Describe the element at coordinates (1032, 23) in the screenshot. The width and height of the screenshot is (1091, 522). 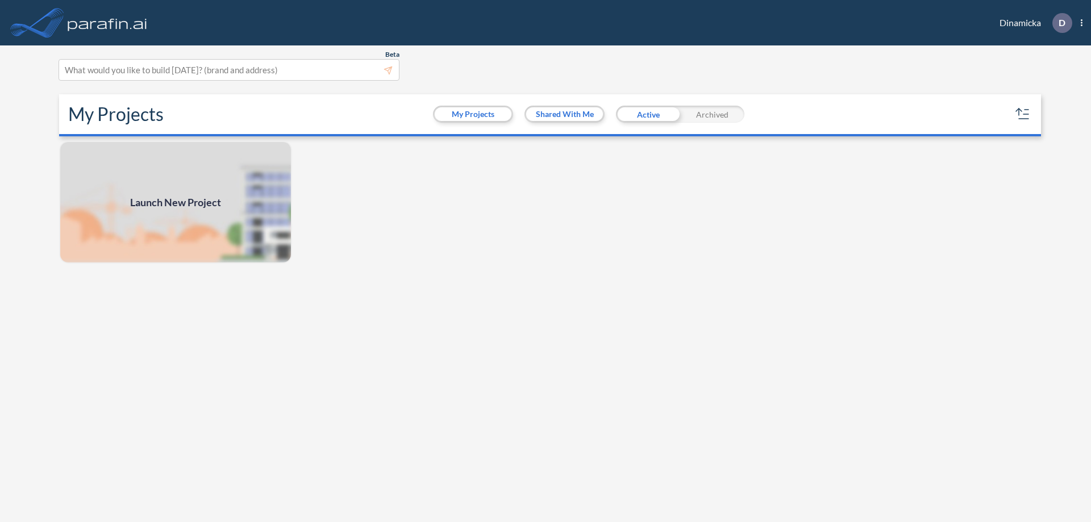
I see `div: Dinamicka` at that location.